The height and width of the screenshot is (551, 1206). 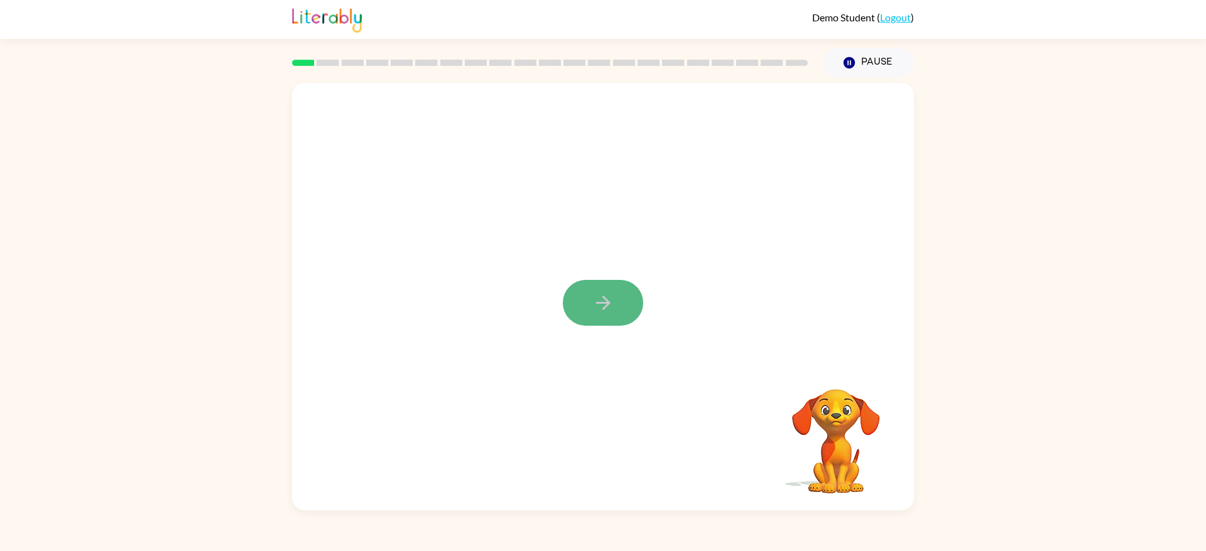 I want to click on button: Pause, so click(x=868, y=63).